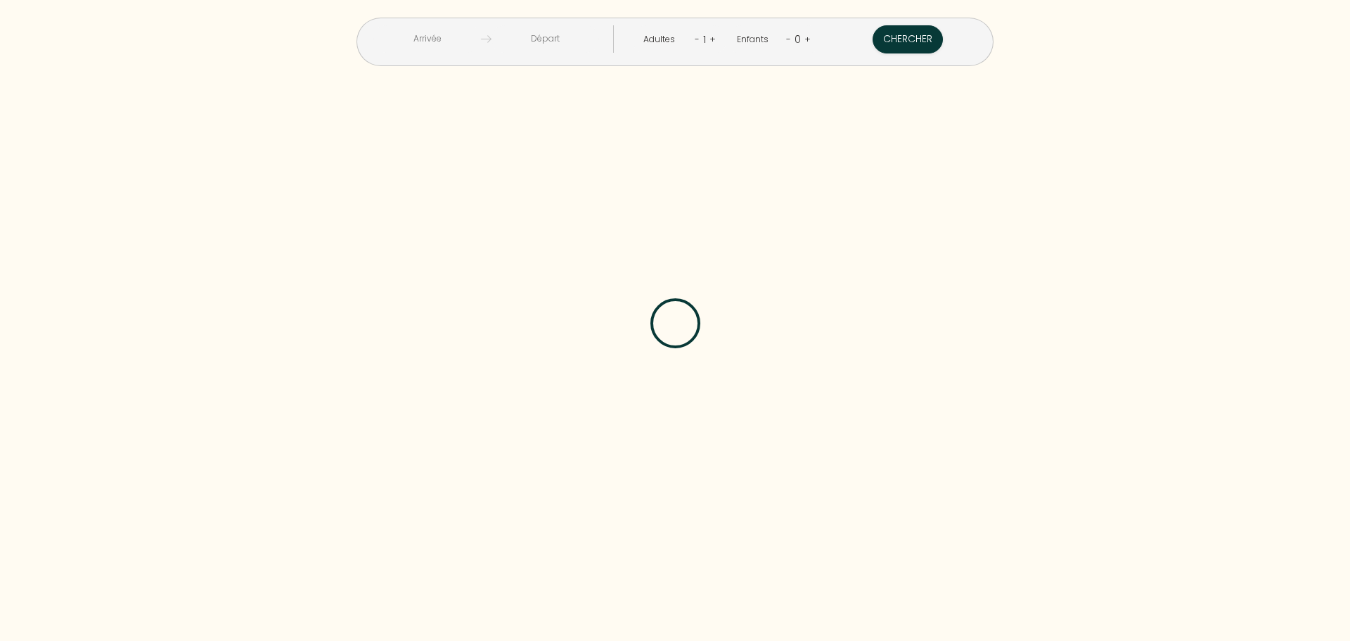  What do you see at coordinates (545, 39) in the screenshot?
I see `input: Départ` at bounding box center [545, 39].